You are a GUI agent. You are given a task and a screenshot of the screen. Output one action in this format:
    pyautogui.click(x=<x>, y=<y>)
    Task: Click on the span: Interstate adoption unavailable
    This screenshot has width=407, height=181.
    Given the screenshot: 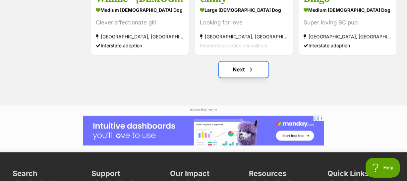 What is the action you would take?
    pyautogui.click(x=233, y=45)
    